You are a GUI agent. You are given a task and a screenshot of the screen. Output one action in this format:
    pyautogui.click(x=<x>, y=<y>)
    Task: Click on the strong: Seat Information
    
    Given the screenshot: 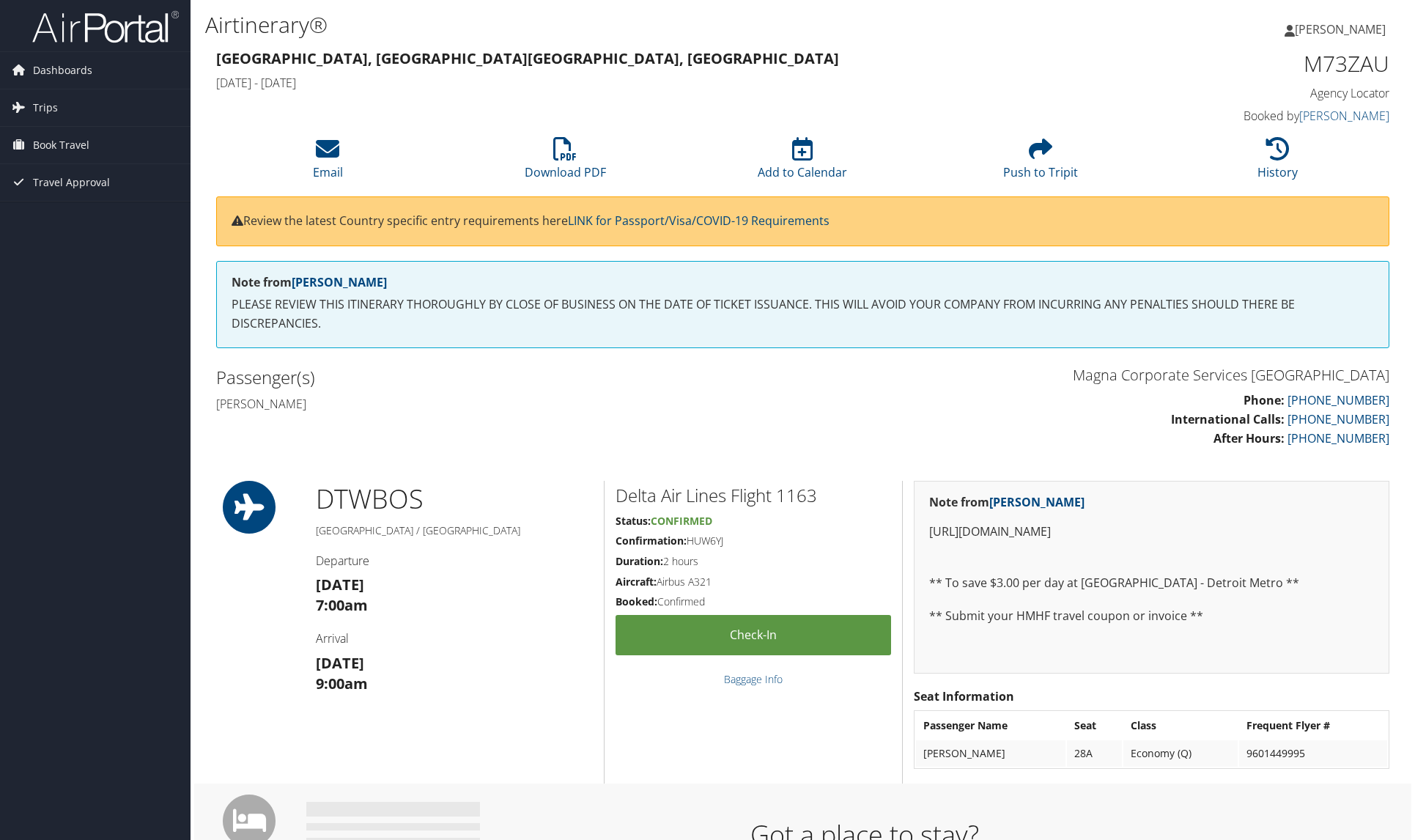 What is the action you would take?
    pyautogui.click(x=964, y=696)
    